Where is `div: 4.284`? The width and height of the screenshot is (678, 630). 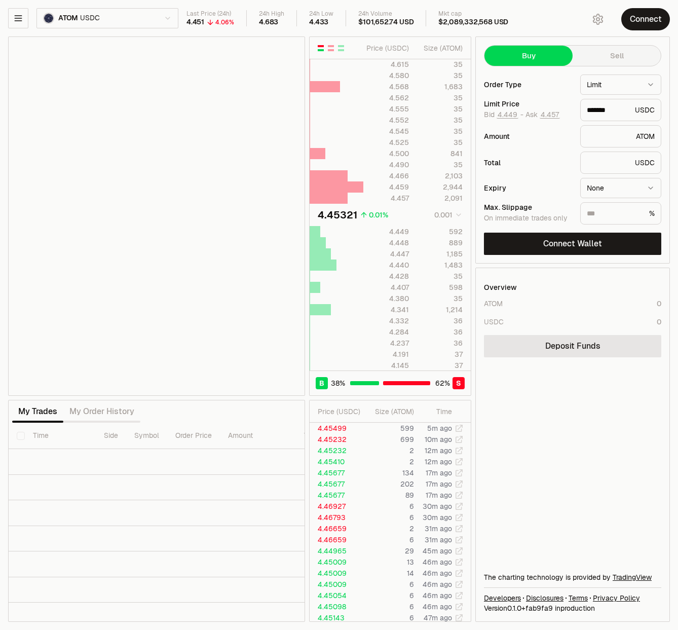 div: 4.284 is located at coordinates (386, 332).